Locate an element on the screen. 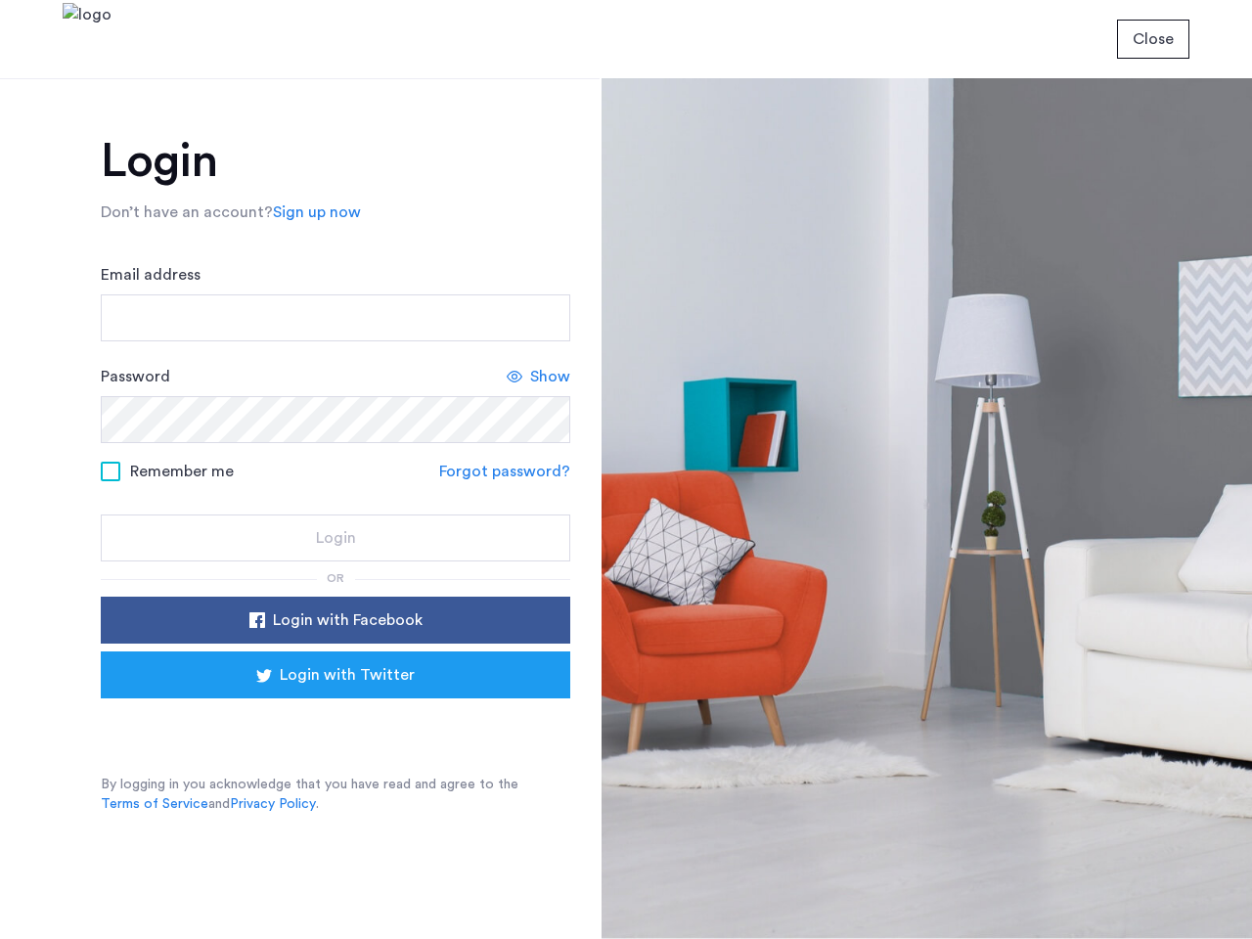 This screenshot has width=1252, height=939. span: Login with Twitter is located at coordinates (347, 675).